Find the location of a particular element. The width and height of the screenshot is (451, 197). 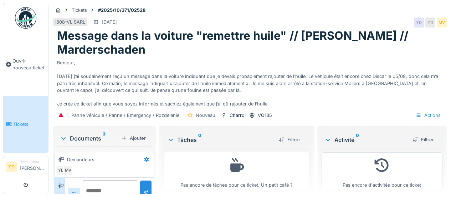

div: Tickets is located at coordinates (79, 10).